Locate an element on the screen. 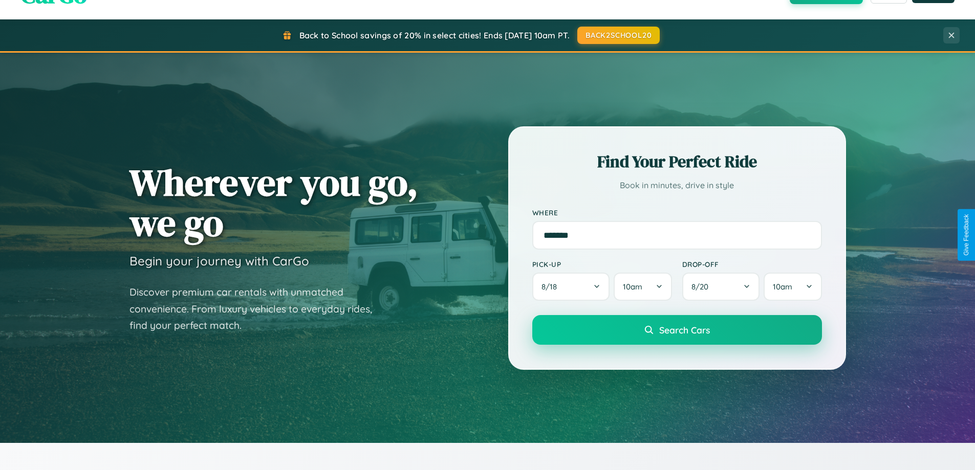 The height and width of the screenshot is (470, 975). h3: Begin your journey with CarGo is located at coordinates (219, 261).